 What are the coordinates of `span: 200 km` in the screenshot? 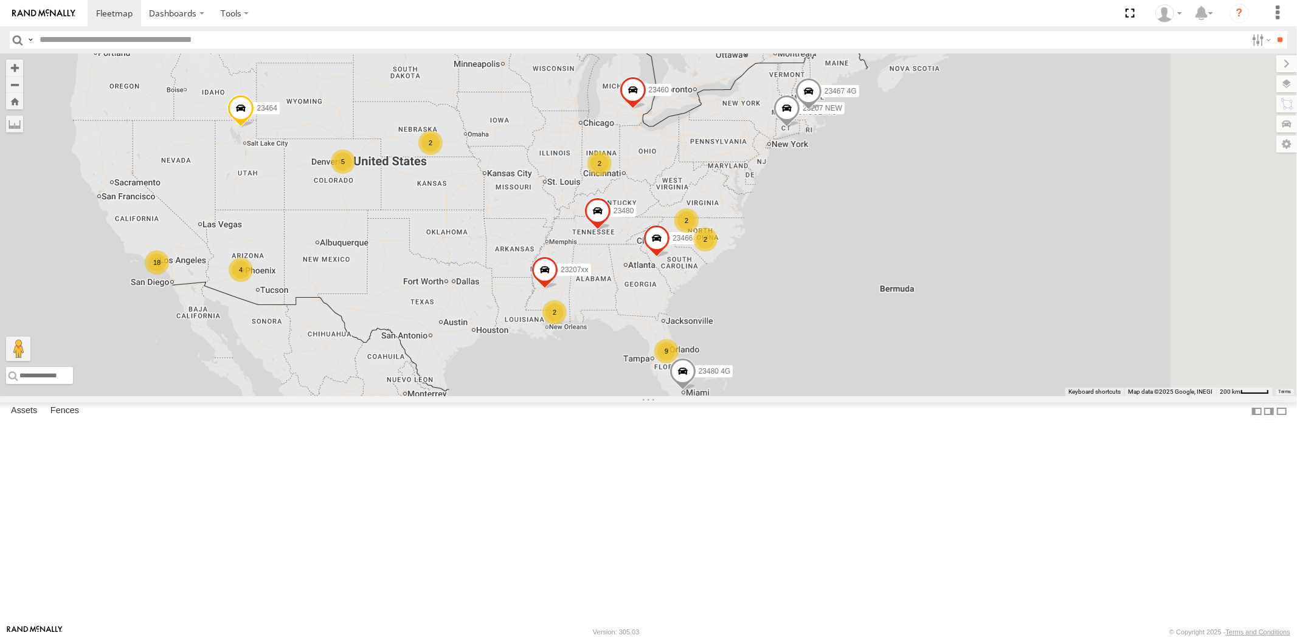 It's located at (1230, 392).